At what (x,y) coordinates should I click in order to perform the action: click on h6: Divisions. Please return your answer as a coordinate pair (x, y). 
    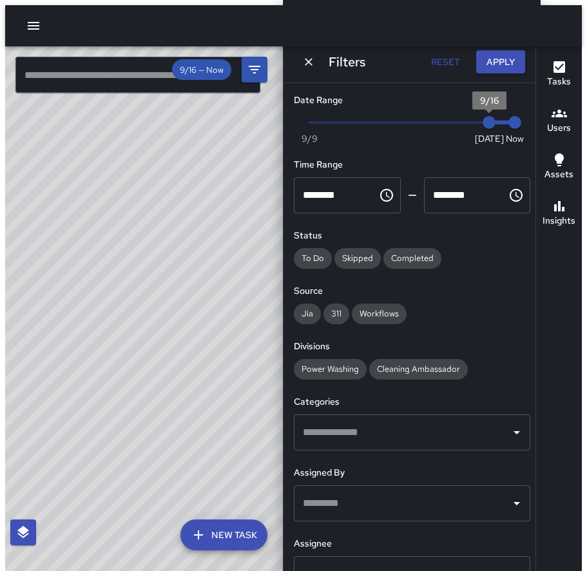
    Looking at the image, I should click on (412, 347).